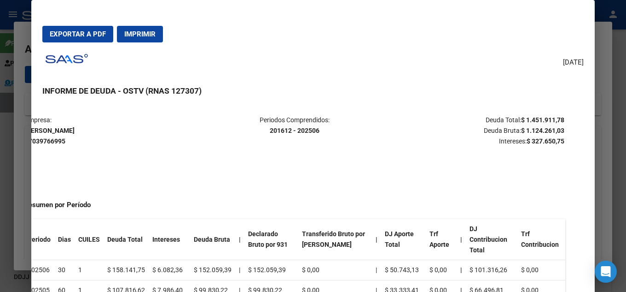 Image resolution: width=626 pixels, height=292 pixels. Describe the element at coordinates (114, 130) in the screenshot. I see `p: Empresa:` at that location.